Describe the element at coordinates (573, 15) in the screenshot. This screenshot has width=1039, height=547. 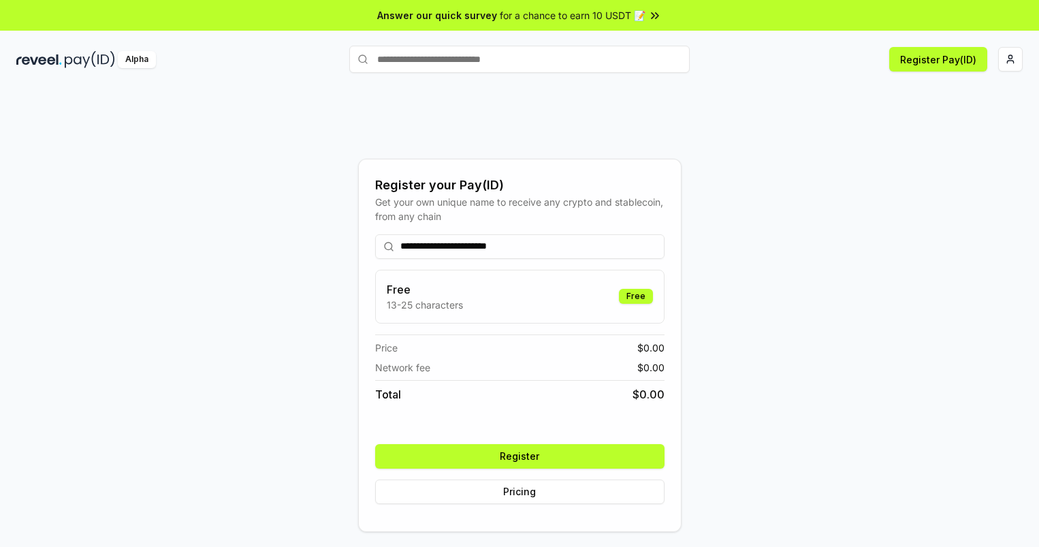
I see `span: for a chance to earn 10 USDT 📝` at that location.